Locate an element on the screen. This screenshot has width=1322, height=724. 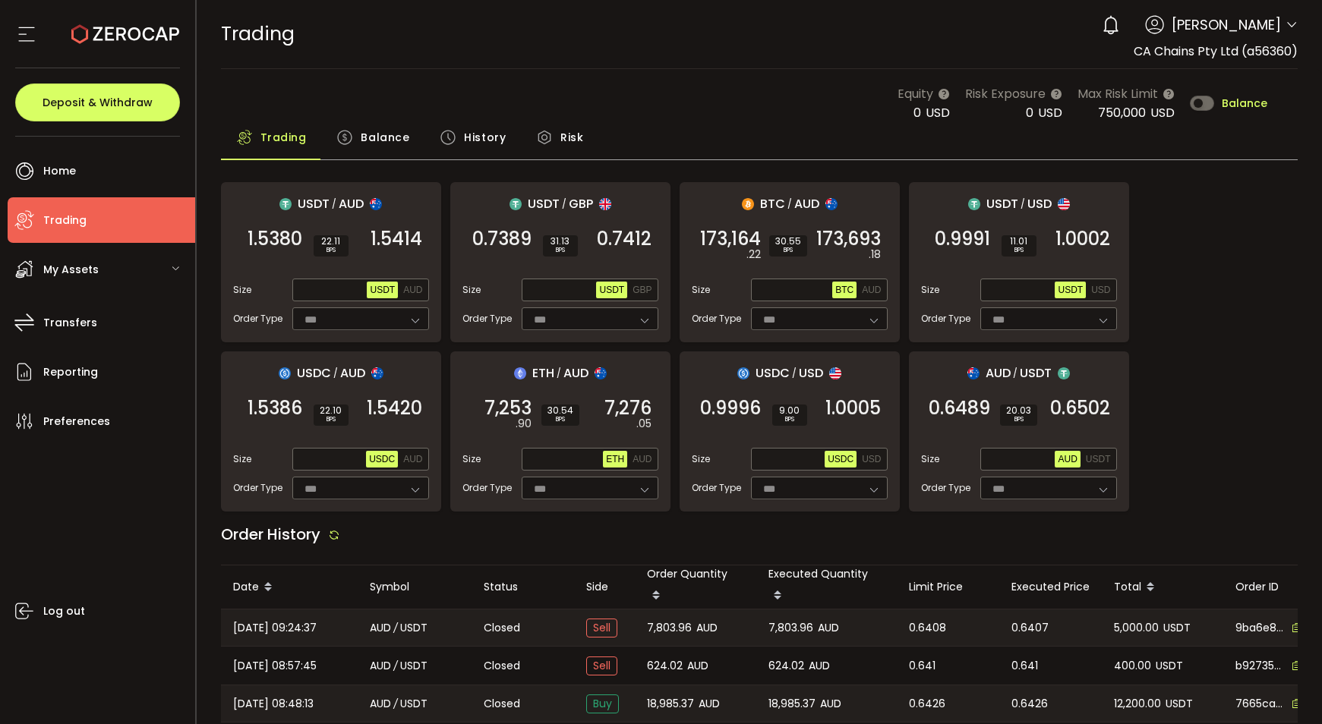
em: .22 is located at coordinates (753, 254).